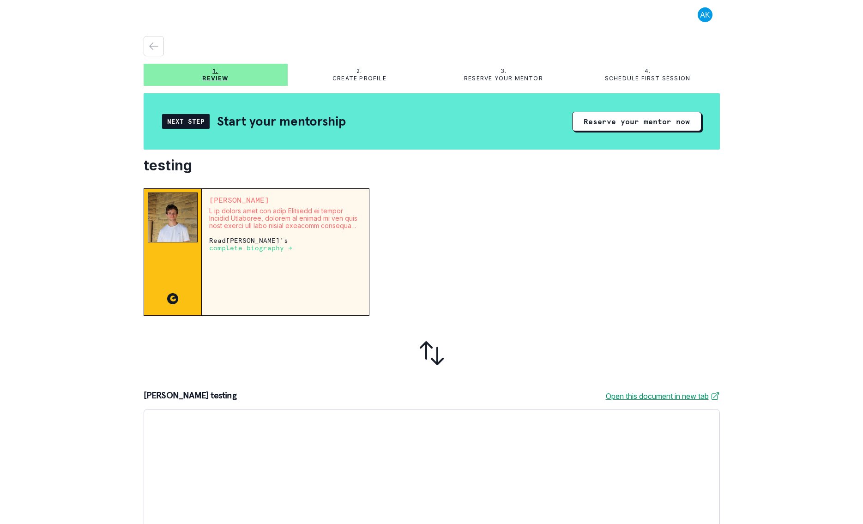 The image size is (863, 524). What do you see at coordinates (647, 78) in the screenshot?
I see `p: Schedule first session` at bounding box center [647, 78].